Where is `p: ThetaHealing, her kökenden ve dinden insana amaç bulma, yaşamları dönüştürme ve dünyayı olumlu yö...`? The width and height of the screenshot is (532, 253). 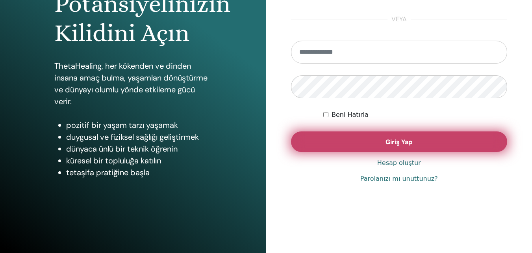
p: ThetaHealing, her kökenden ve dinden insana amaç bulma, yaşamları dönüştürme ve dünyayı olumlu yö... is located at coordinates (133, 84).